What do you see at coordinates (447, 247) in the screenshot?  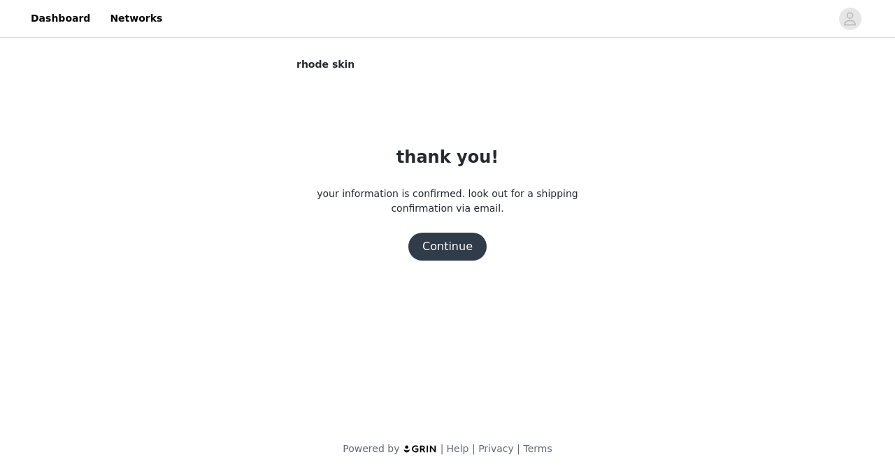 I see `button: Continue` at bounding box center [447, 247].